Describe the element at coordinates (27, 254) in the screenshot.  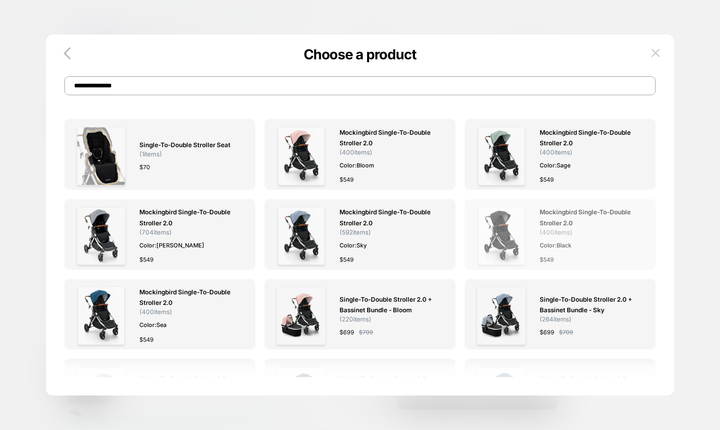
I see `a: FAQs` at that location.